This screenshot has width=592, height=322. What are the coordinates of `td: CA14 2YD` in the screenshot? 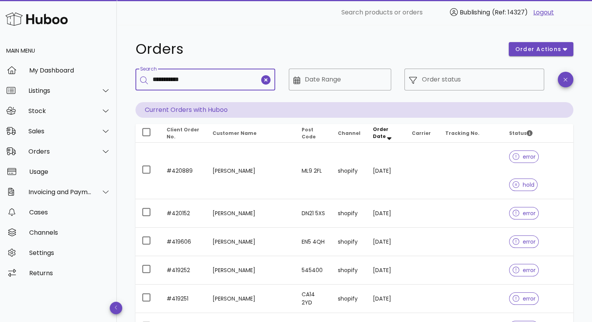 It's located at (314, 298).